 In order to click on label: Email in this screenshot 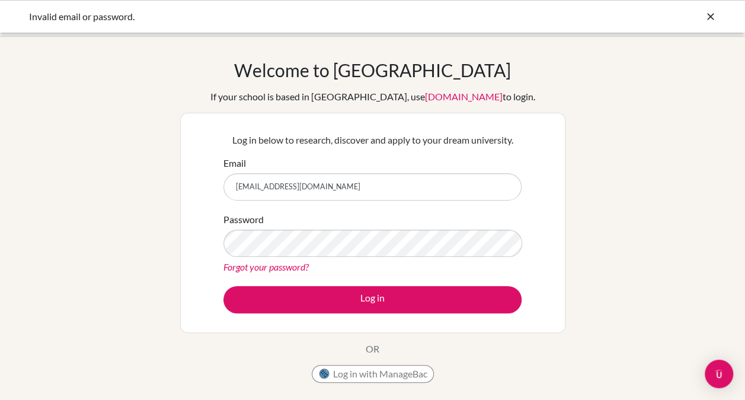, I will do `click(235, 163)`.